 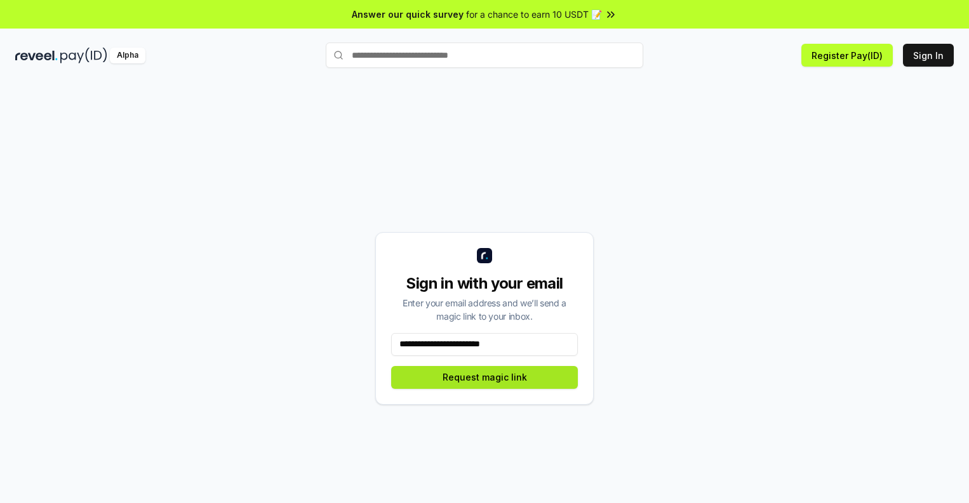 What do you see at coordinates (928, 55) in the screenshot?
I see `button: Sign In` at bounding box center [928, 55].